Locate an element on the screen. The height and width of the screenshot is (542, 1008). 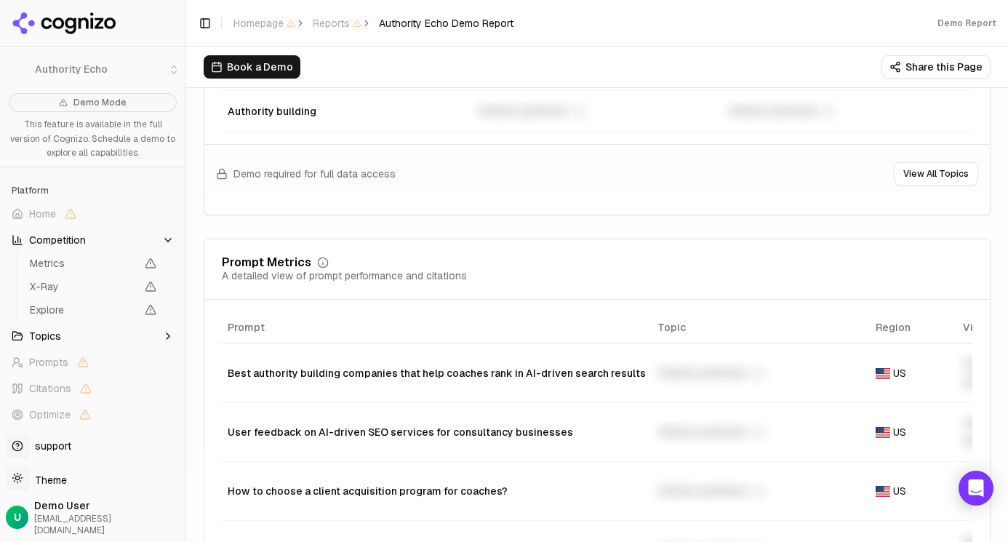
button: Share this Page is located at coordinates (936, 67).